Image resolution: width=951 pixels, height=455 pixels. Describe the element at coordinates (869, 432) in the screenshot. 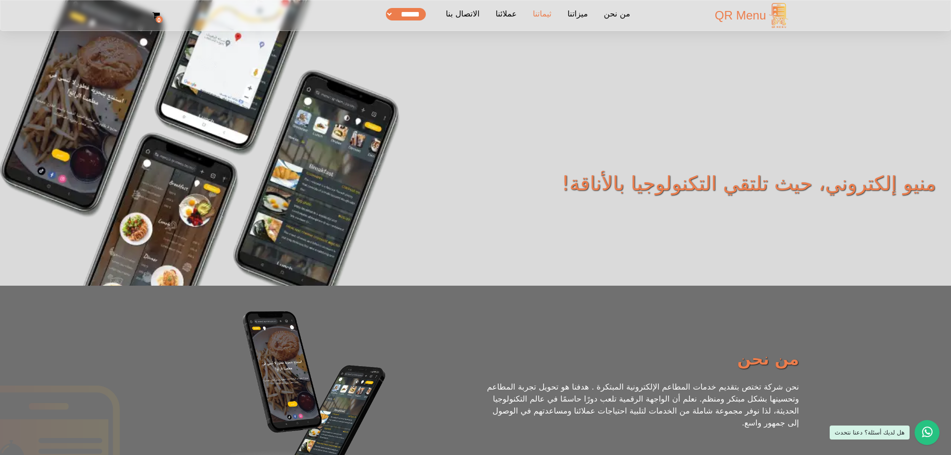

I see `div: هل لديك أسئلة؟ دعنا نتحدث` at that location.